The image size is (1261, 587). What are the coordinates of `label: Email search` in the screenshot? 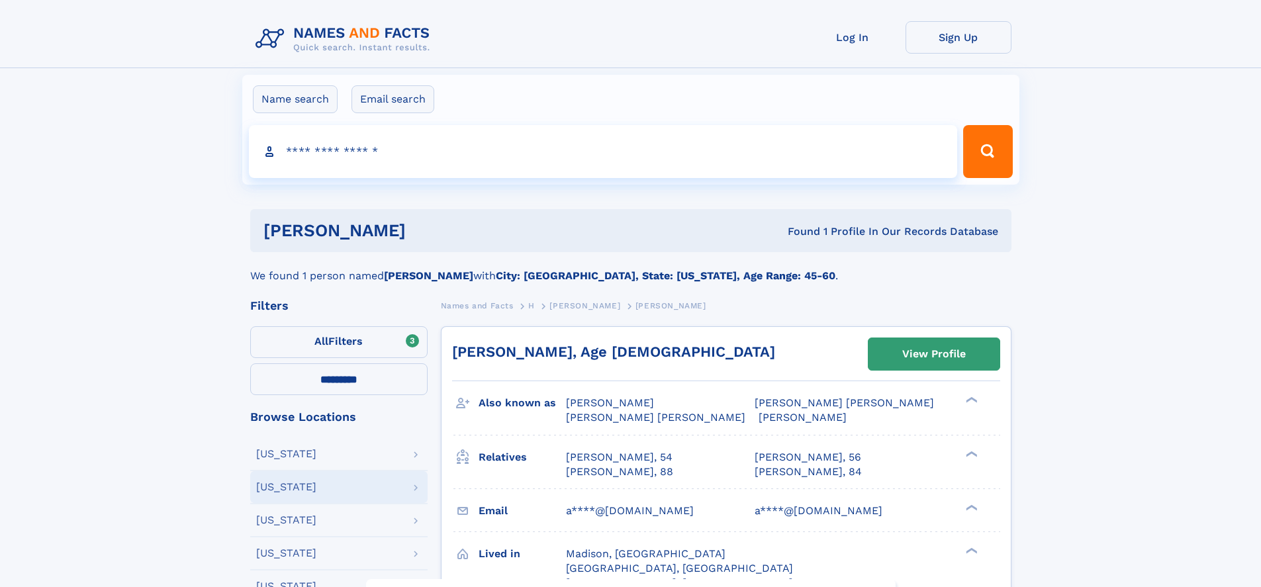 It's located at (393, 99).